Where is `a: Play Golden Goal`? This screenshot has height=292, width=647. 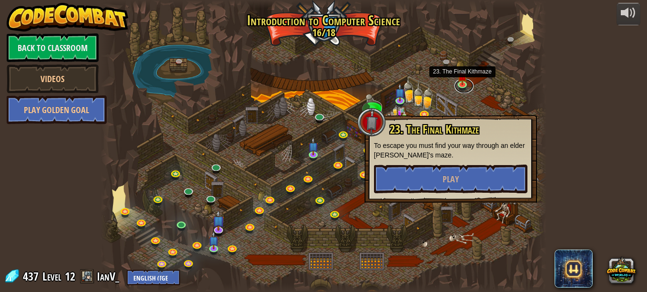 a: Play Golden Goal is located at coordinates (57, 110).